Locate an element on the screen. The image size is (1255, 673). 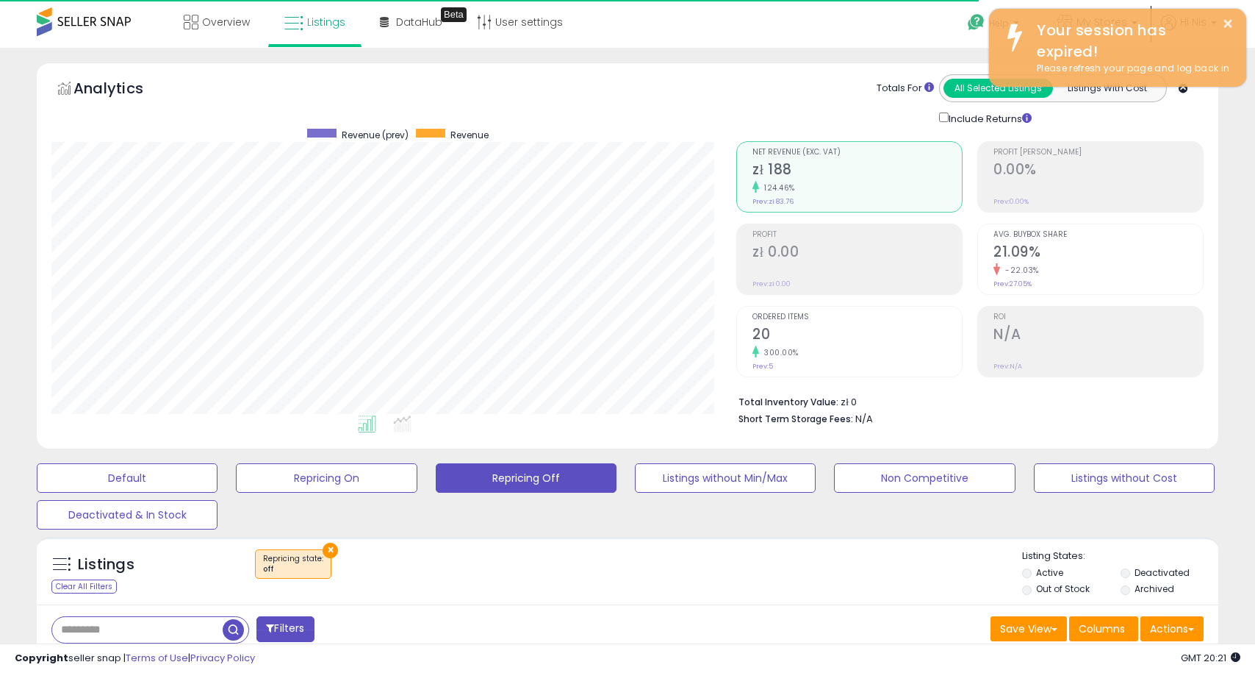
span: Repricing state : is located at coordinates (293, 564).